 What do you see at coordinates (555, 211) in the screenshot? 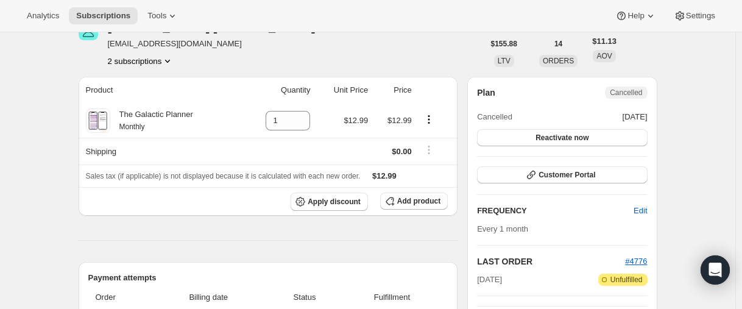
I see `h2: FREQUENCY` at bounding box center [555, 211].